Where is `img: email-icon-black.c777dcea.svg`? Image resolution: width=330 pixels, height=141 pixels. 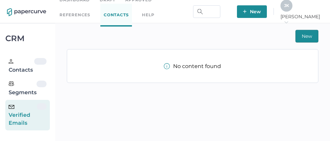
img: email-icon-black.c777dcea.svg is located at coordinates (11, 107).